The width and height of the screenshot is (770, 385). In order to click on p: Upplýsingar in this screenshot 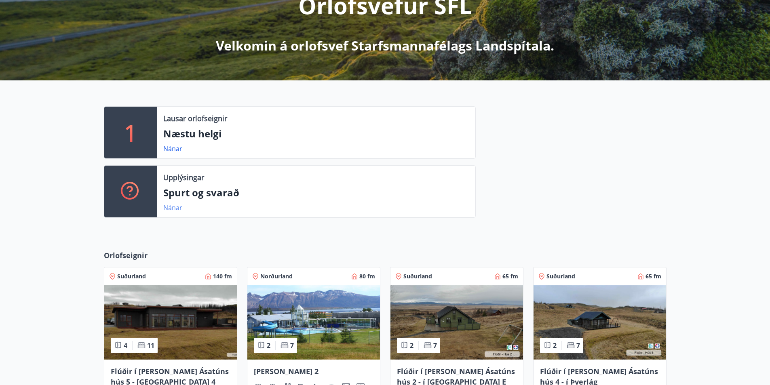, I will do `click(183, 177)`.